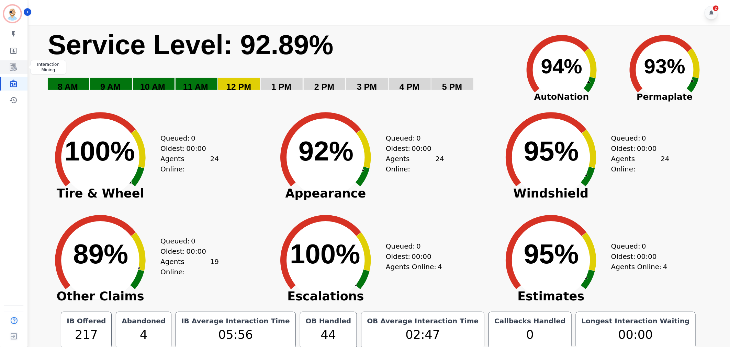 Image resolution: width=730 pixels, height=347 pixels. Describe the element at coordinates (191, 45) in the screenshot. I see `text: Service Level: 92.89%` at that location.